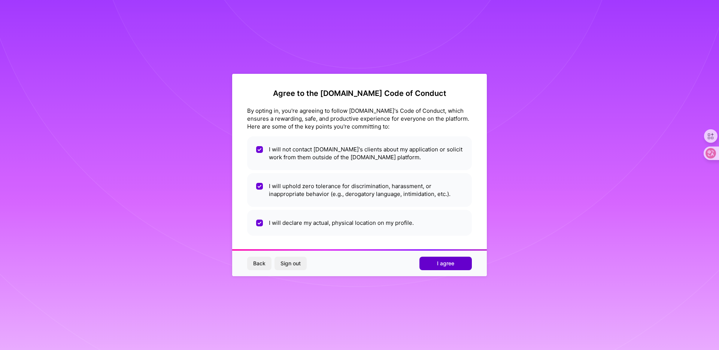 The width and height of the screenshot is (719, 350). Describe the element at coordinates (259, 263) in the screenshot. I see `button: Back` at that location.